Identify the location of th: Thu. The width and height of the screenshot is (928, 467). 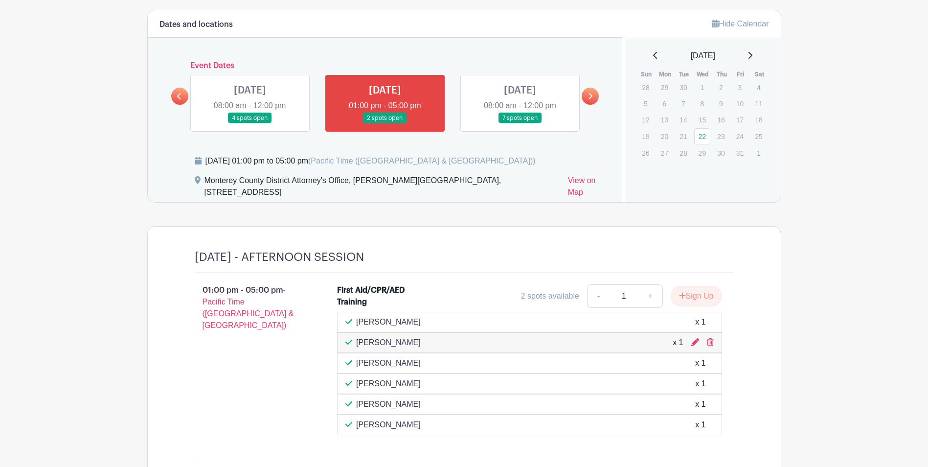
(721, 74).